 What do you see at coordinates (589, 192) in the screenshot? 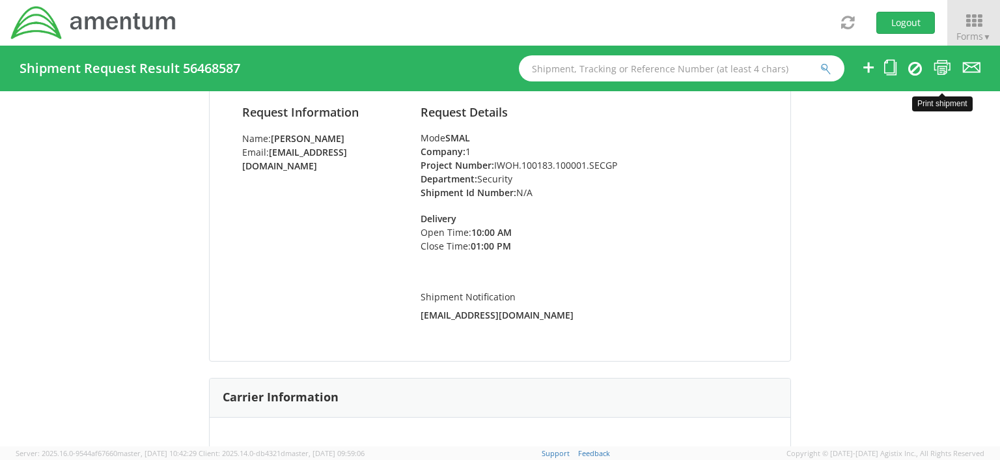
I see `li: N/A` at bounding box center [589, 192].